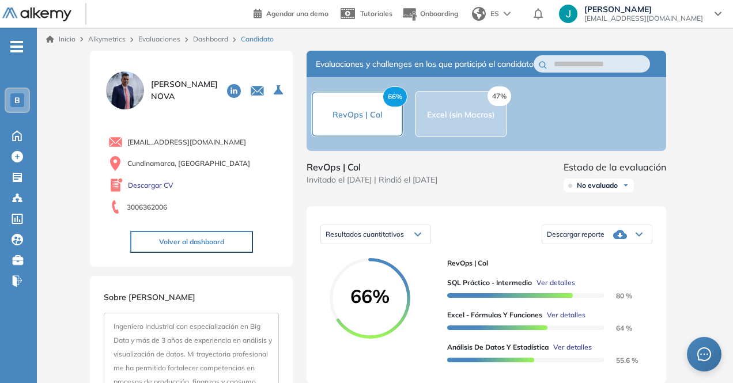 The image size is (733, 383). What do you see at coordinates (617, 296) in the screenshot?
I see `span: 80 %` at bounding box center [617, 296].